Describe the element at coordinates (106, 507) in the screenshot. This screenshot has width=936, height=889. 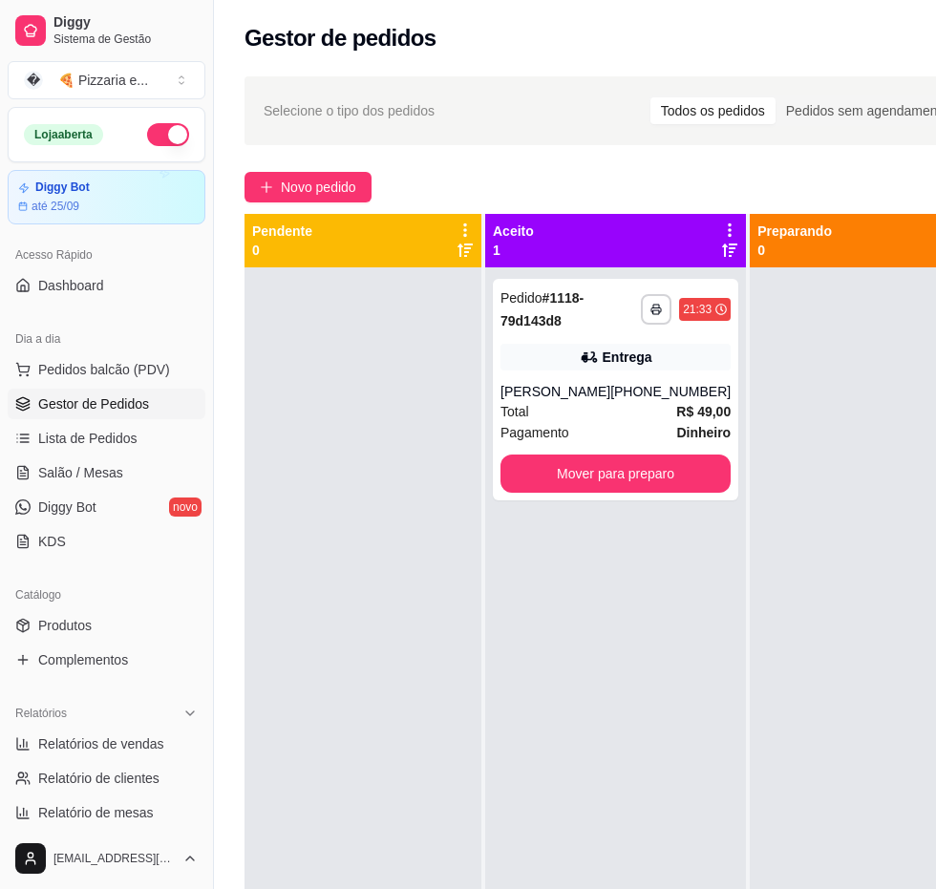
I see `a: Diggy Botnovo` at that location.